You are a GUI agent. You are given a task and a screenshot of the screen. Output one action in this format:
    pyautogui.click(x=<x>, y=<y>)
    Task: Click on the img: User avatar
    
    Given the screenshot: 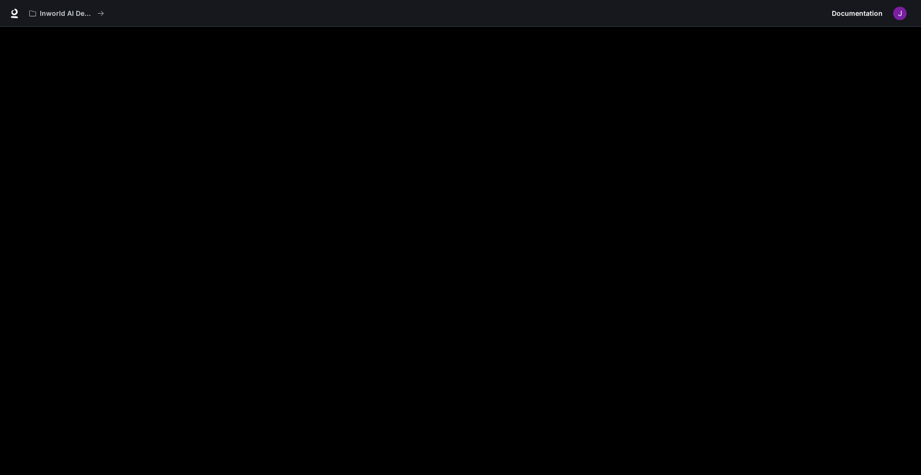 What is the action you would take?
    pyautogui.click(x=900, y=13)
    